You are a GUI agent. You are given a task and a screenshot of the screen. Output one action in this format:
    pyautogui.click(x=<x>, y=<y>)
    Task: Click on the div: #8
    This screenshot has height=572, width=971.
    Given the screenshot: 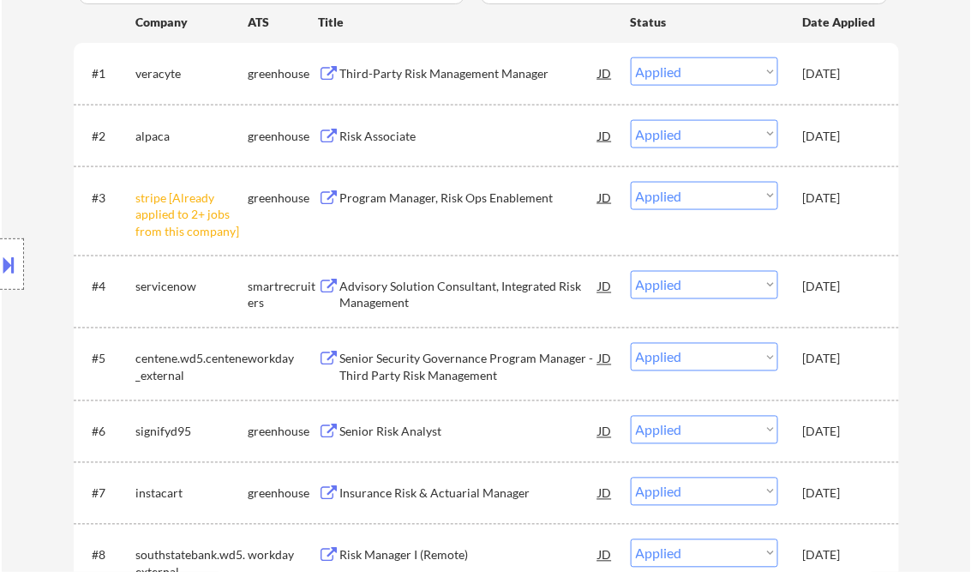 What is the action you would take?
    pyautogui.click(x=107, y=555)
    